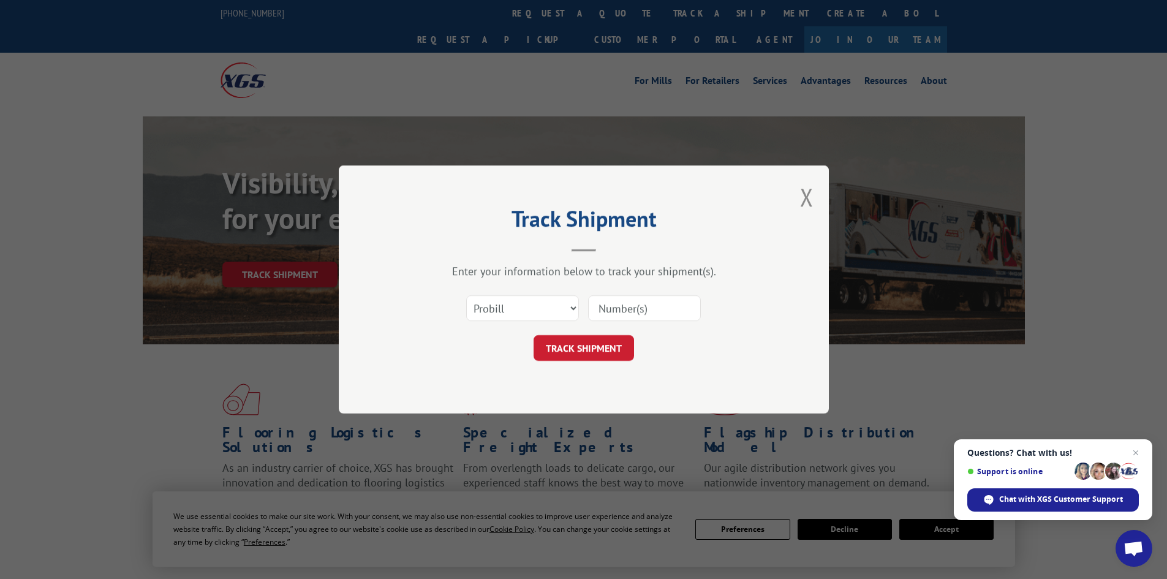 The image size is (1167, 579). What do you see at coordinates (1134, 548) in the screenshot?
I see `div: Open chat` at bounding box center [1134, 548].